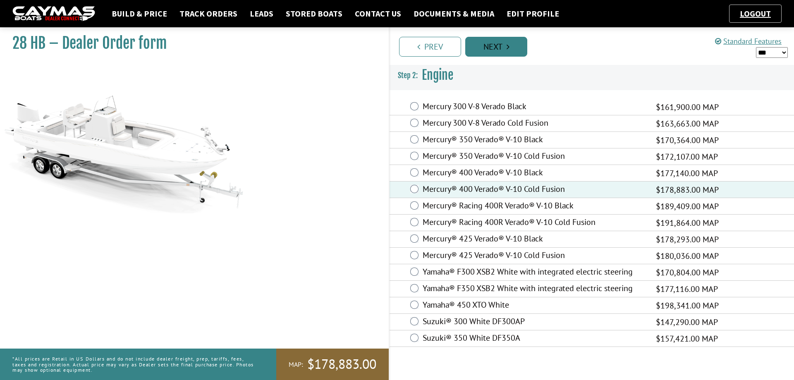 This screenshot has width=794, height=380. Describe the element at coordinates (534, 306) in the screenshot. I see `label: Yamaha® 450 XTO White` at that location.